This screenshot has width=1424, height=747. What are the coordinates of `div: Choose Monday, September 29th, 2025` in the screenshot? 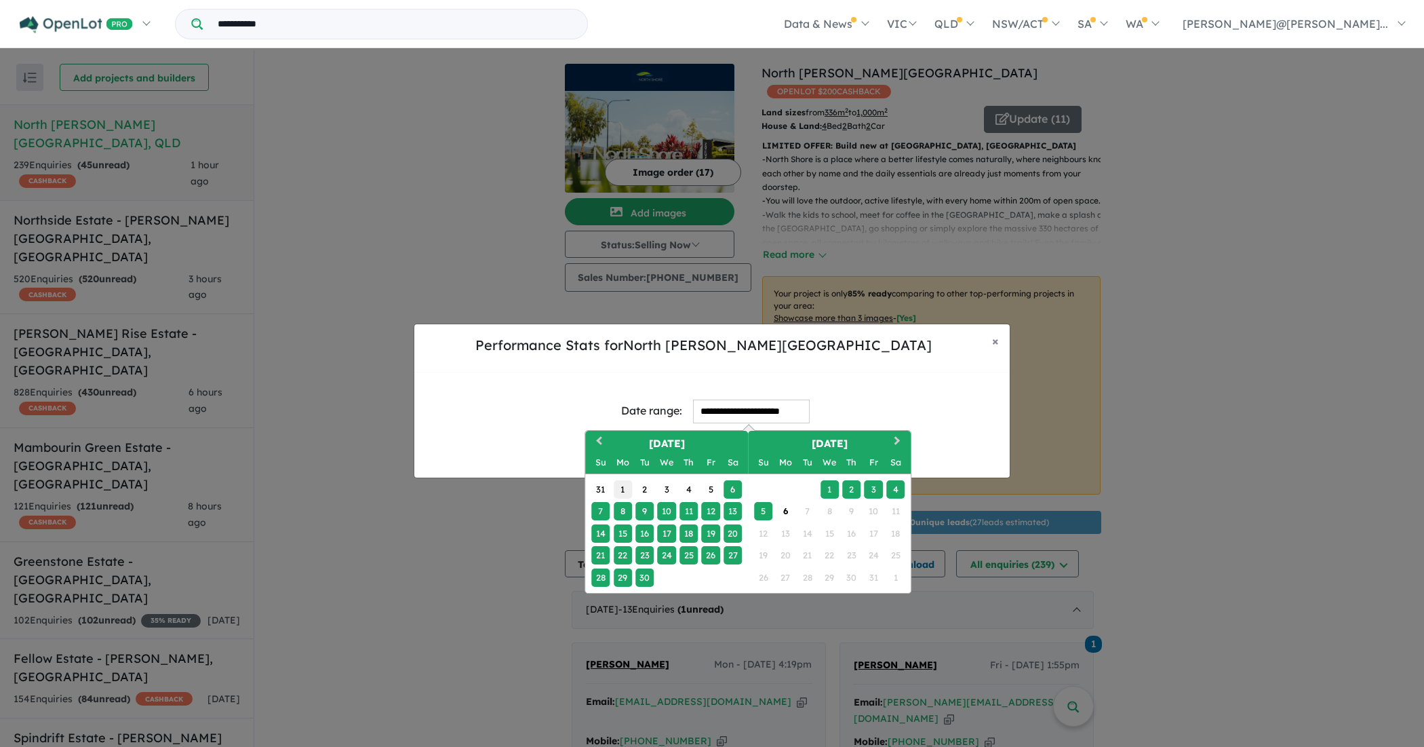 It's located at (623, 577).